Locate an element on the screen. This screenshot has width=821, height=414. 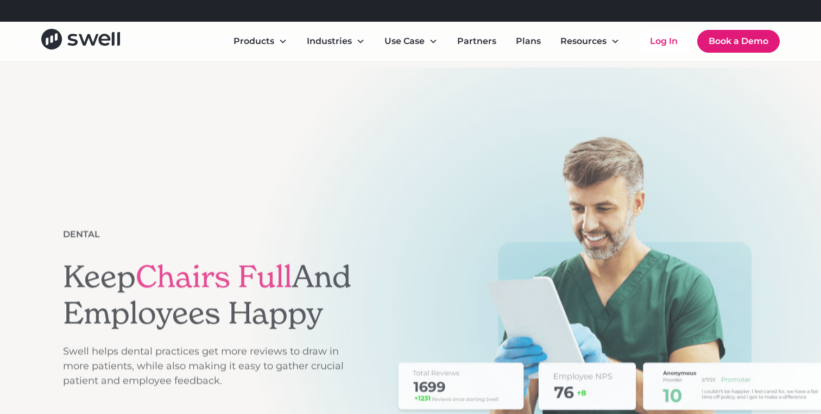
a: Plans is located at coordinates (528, 41).